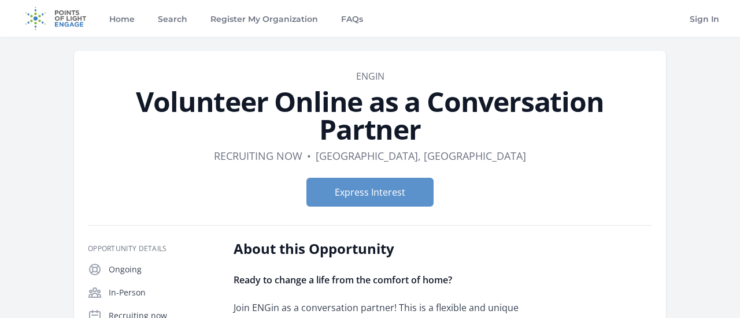 The height and width of the screenshot is (318, 740). What do you see at coordinates (162, 293) in the screenshot?
I see `p: In-Person` at bounding box center [162, 293].